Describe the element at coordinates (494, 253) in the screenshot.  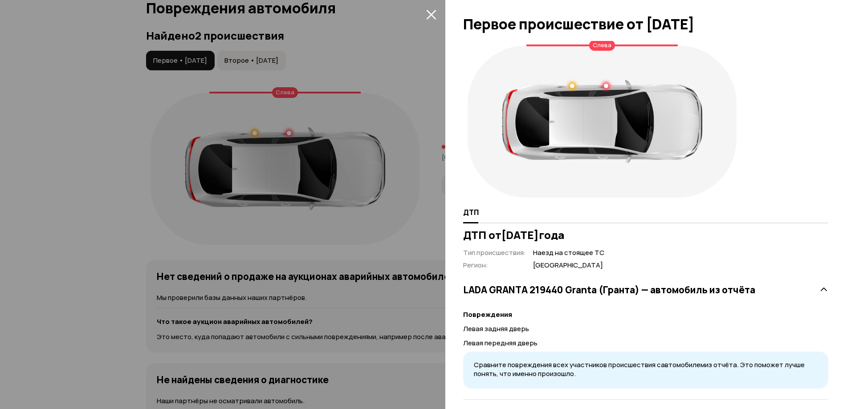
I see `span: Тип происшествия :` at that location.